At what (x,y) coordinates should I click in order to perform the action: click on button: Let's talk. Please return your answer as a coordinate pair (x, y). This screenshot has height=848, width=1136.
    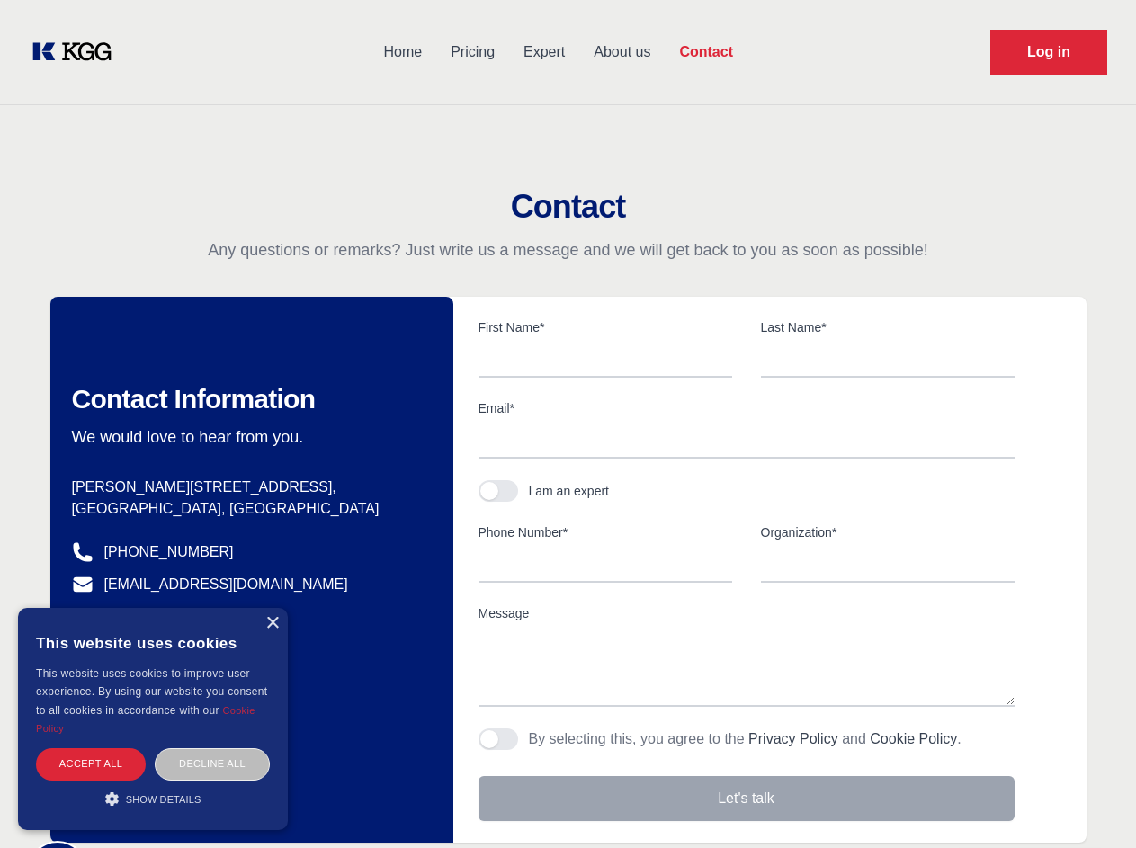
    Looking at the image, I should click on (746, 799).